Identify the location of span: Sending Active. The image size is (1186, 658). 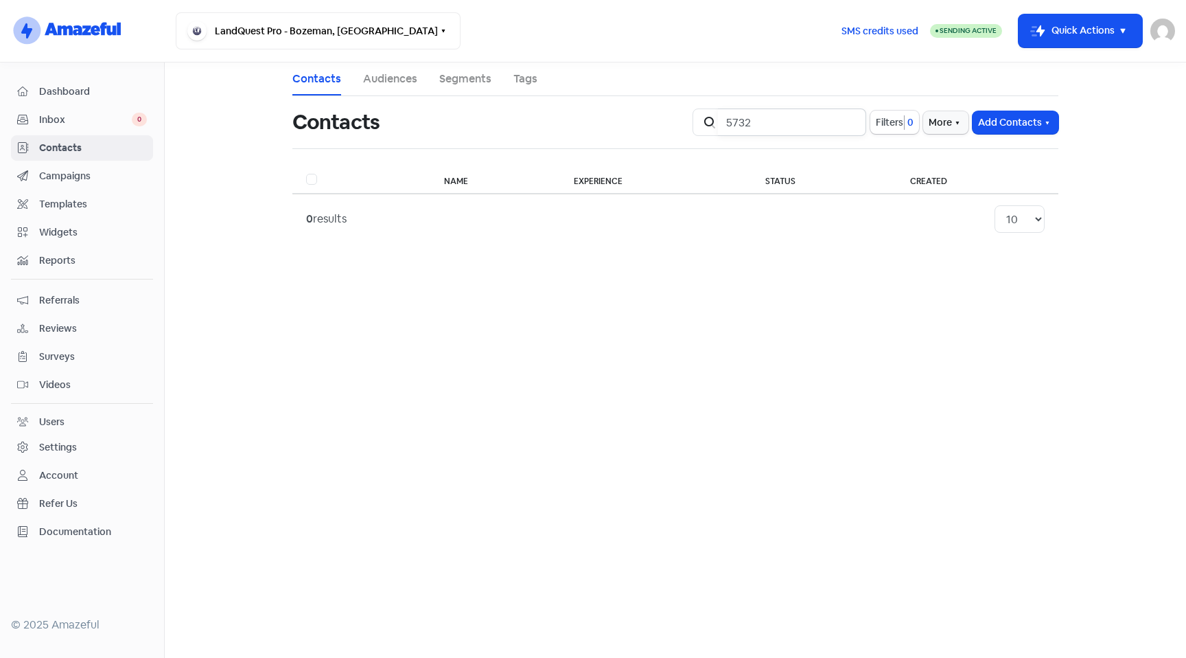
(968, 30).